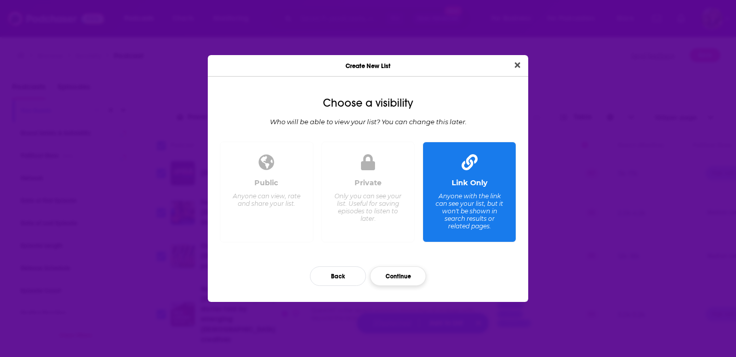 This screenshot has width=736, height=357. I want to click on div: Private, so click(368, 183).